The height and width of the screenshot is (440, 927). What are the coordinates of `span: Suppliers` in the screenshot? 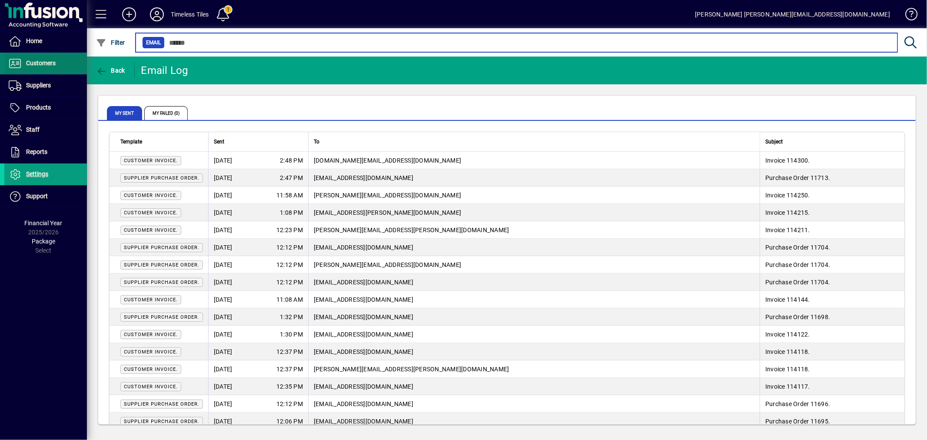 It's located at (38, 85).